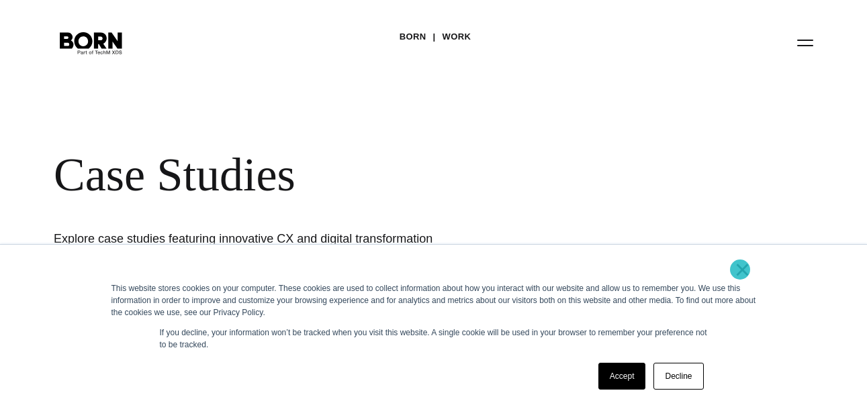 The height and width of the screenshot is (407, 867). What do you see at coordinates (622, 377) in the screenshot?
I see `a: Accept` at bounding box center [622, 377].